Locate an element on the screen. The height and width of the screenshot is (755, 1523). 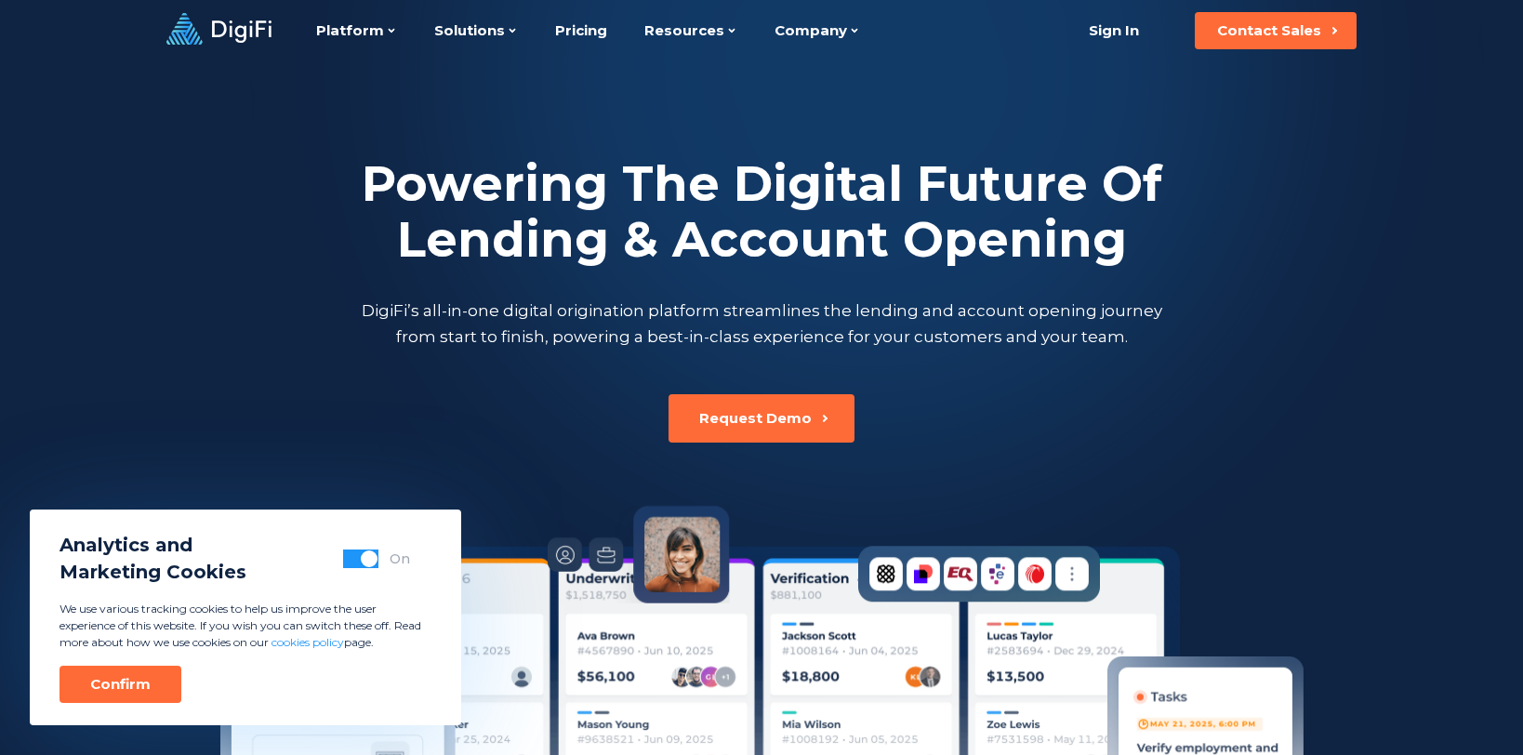
p: We use various tracking cookies to help us improve the user experience of this website. If you wi... is located at coordinates (245, 626).